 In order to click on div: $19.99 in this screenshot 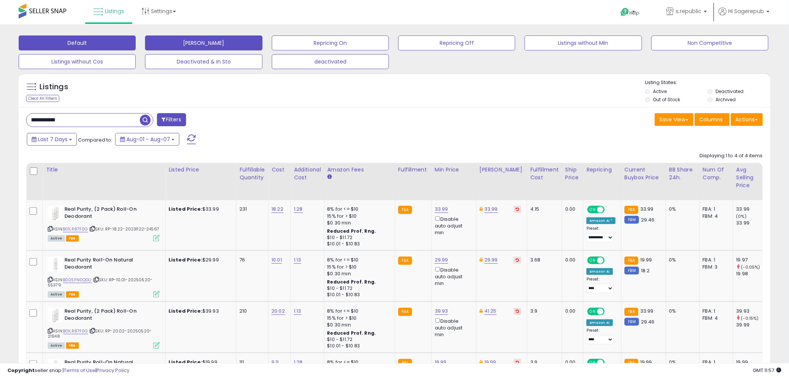, I will do `click(200, 362)`.